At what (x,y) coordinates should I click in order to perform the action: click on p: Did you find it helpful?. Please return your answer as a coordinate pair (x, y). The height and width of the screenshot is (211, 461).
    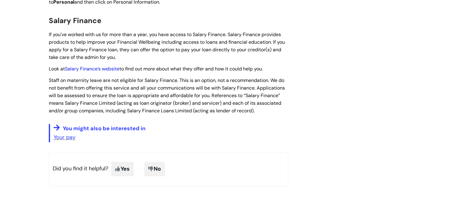
    Looking at the image, I should click on (169, 169).